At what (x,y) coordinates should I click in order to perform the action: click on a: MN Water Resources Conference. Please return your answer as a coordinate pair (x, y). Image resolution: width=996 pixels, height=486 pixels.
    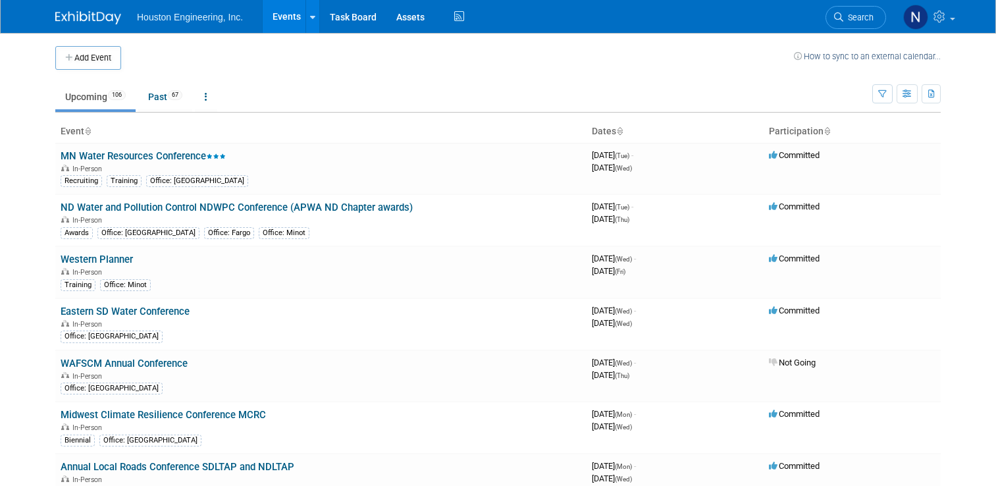
    Looking at the image, I should click on (143, 156).